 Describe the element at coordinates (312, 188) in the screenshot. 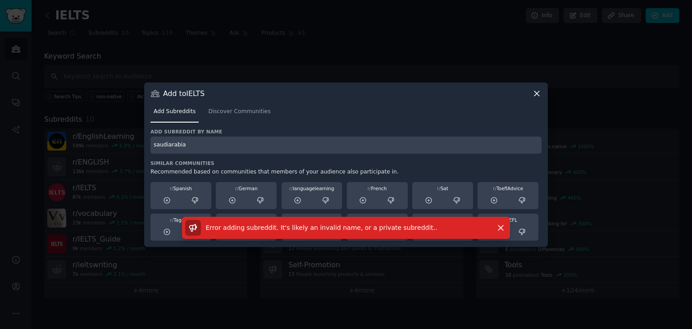

I see `div: languagelearning` at that location.